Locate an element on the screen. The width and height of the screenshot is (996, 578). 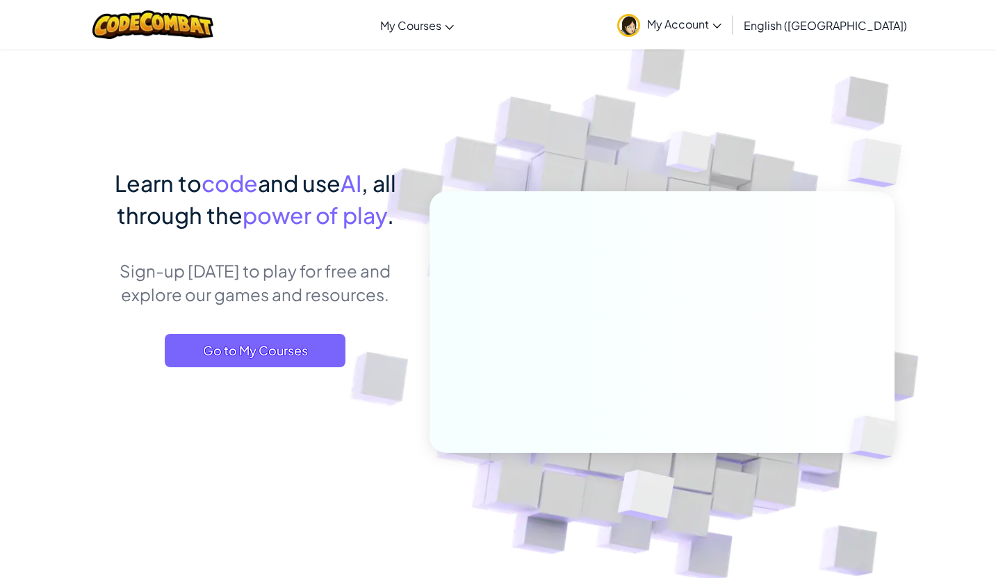
a: My Courses is located at coordinates (417, 25).